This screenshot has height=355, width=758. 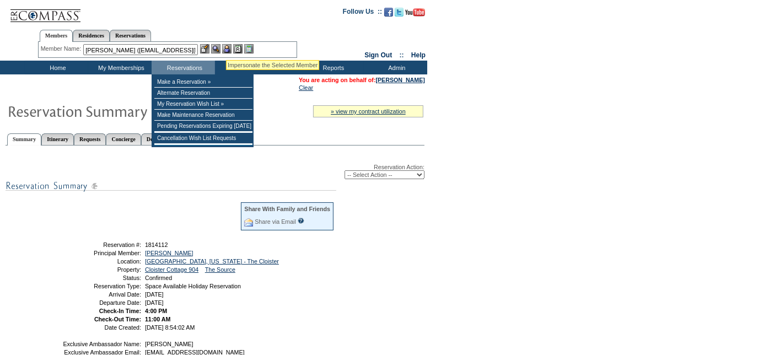 What do you see at coordinates (249, 49) in the screenshot?
I see `img: b_calculator.gif` at bounding box center [249, 49].